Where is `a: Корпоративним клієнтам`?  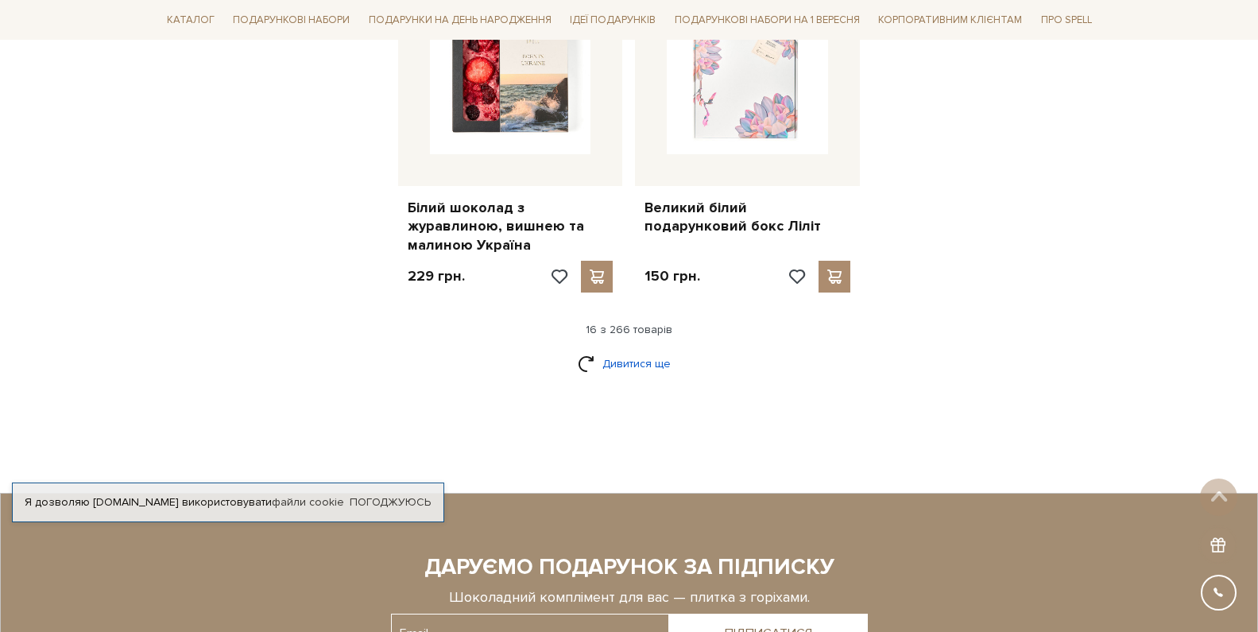
a: Корпоративним клієнтам is located at coordinates (950, 20).